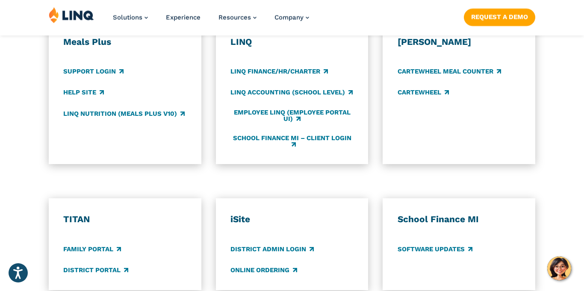 This screenshot has height=291, width=584. Describe the element at coordinates (292, 141) in the screenshot. I see `a: School Finance MI – Client Login` at that location.